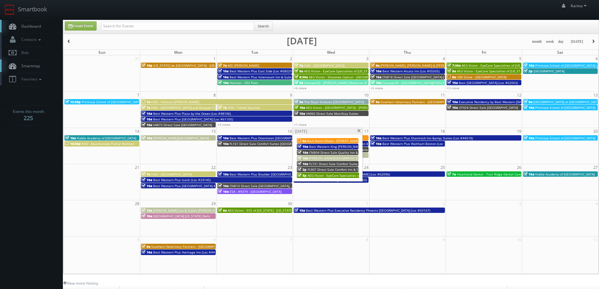 This screenshot has width=599, height=289. What do you see at coordinates (263, 26) in the screenshot?
I see `button: Search` at bounding box center [263, 26].